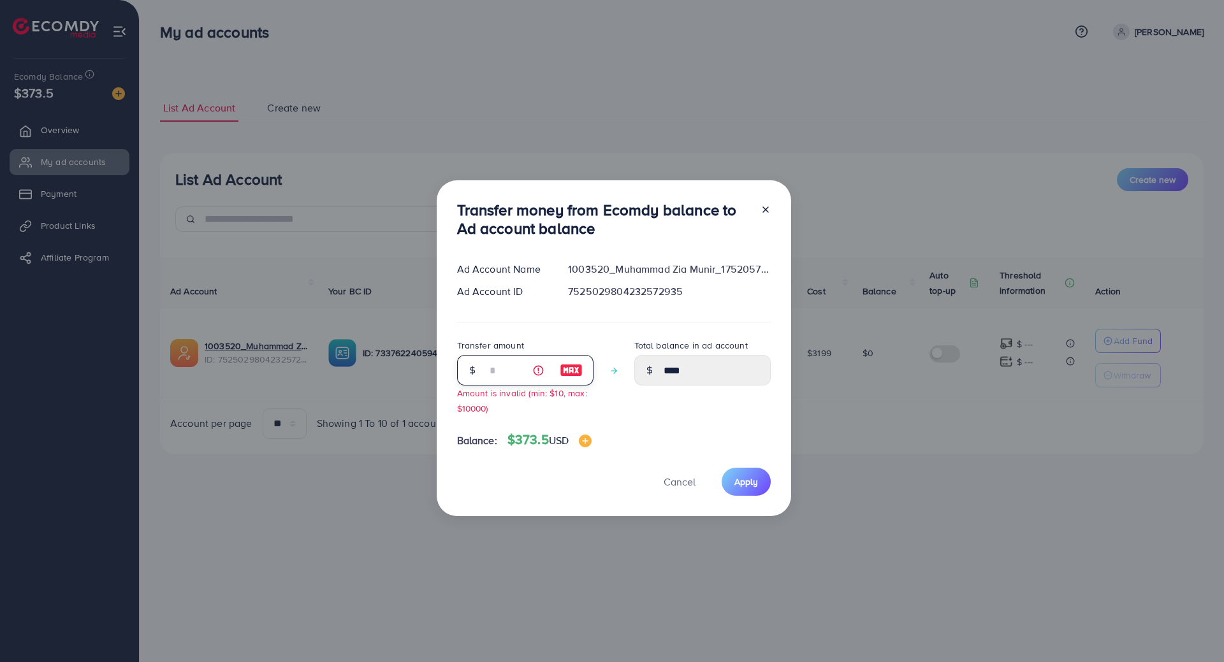 The width and height of the screenshot is (1224, 662). What do you see at coordinates (679, 481) in the screenshot?
I see `button: Cancel` at bounding box center [679, 481].